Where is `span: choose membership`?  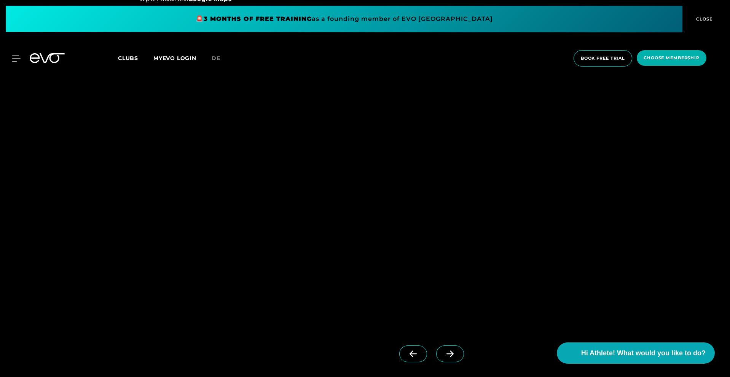 span: choose membership is located at coordinates (671, 58).